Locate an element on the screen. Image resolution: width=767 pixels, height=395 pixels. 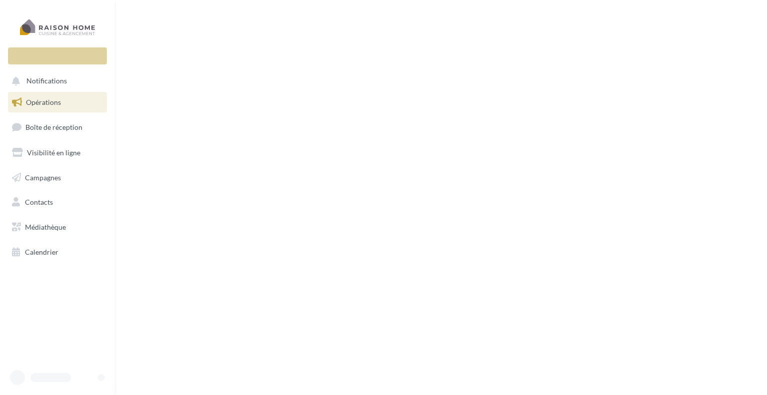
a: Campagnes is located at coordinates (57, 178).